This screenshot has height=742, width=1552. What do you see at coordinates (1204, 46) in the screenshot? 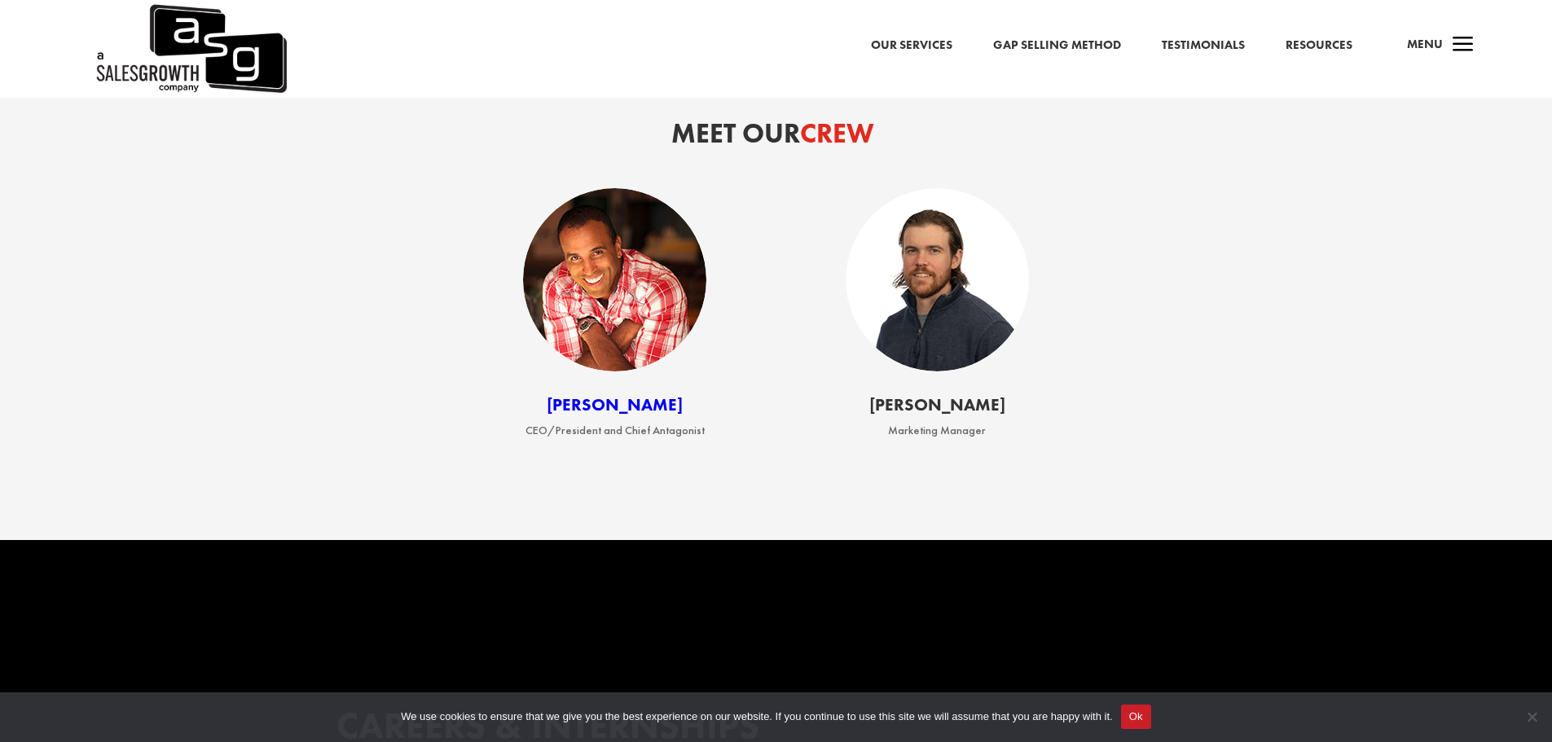
I see `a: Testimonials` at bounding box center [1204, 46].